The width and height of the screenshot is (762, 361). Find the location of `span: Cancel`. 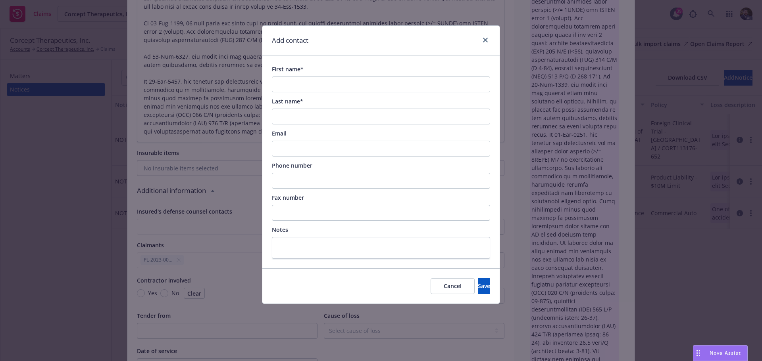

span: Cancel is located at coordinates (452, 286).